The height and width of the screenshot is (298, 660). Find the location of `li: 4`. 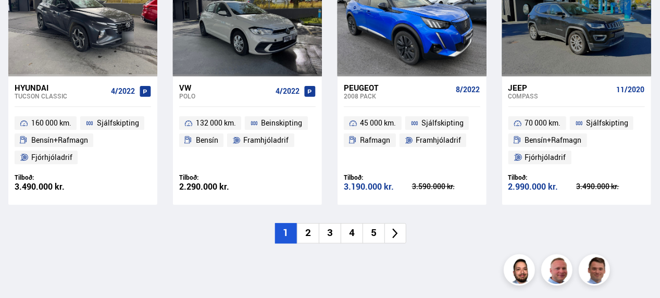

li: 4 is located at coordinates (352, 233).